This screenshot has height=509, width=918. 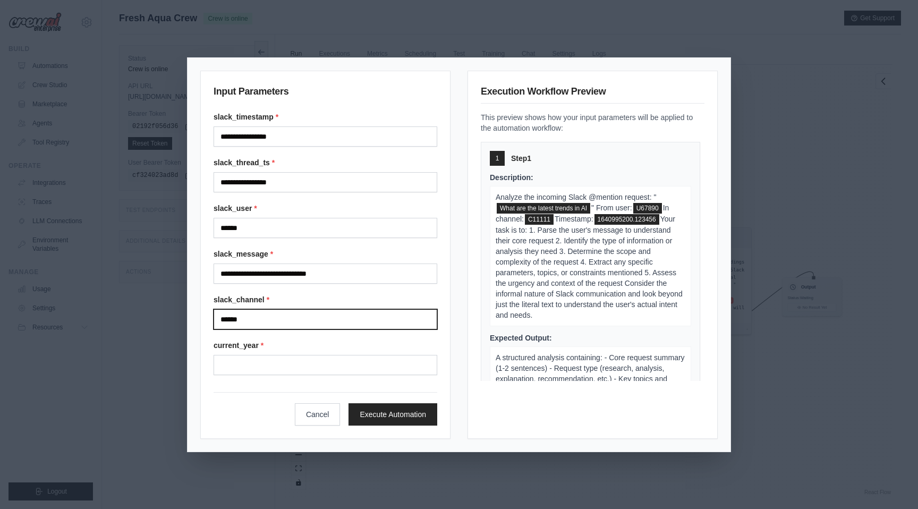 What do you see at coordinates (591, 384) in the screenshot?
I see `span: A structured analysis containing: - Core request summary (1-2 sentences) - Request type (research...` at bounding box center [591, 384].